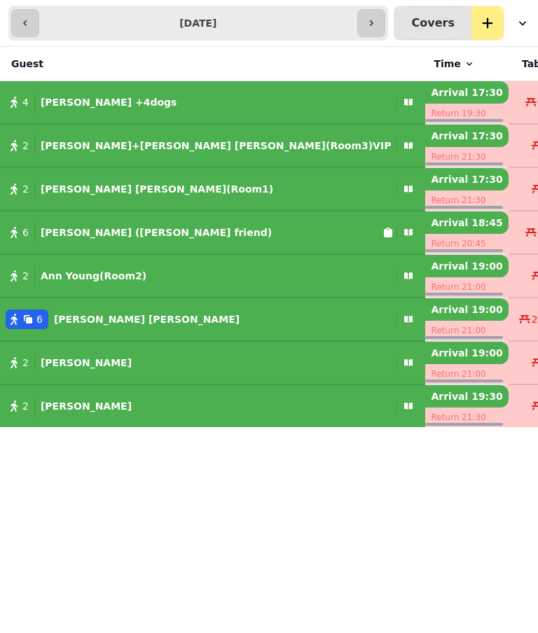 Image resolution: width=538 pixels, height=633 pixels. What do you see at coordinates (25, 102) in the screenshot?
I see `span: 4` at bounding box center [25, 102].